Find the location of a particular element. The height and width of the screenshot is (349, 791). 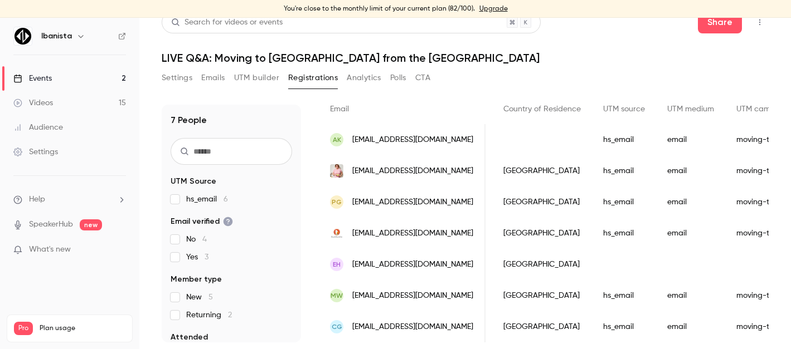

li: help-dropdown-opener is located at coordinates (70, 199).